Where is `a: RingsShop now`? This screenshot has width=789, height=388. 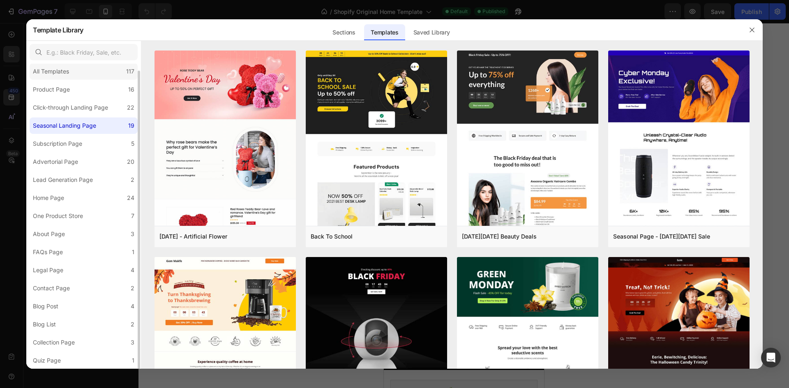
a: RingsShop now is located at coordinates (40, 189).